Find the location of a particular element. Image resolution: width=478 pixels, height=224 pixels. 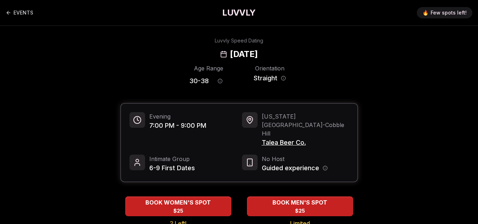

span: Guided experience is located at coordinates (290, 168).